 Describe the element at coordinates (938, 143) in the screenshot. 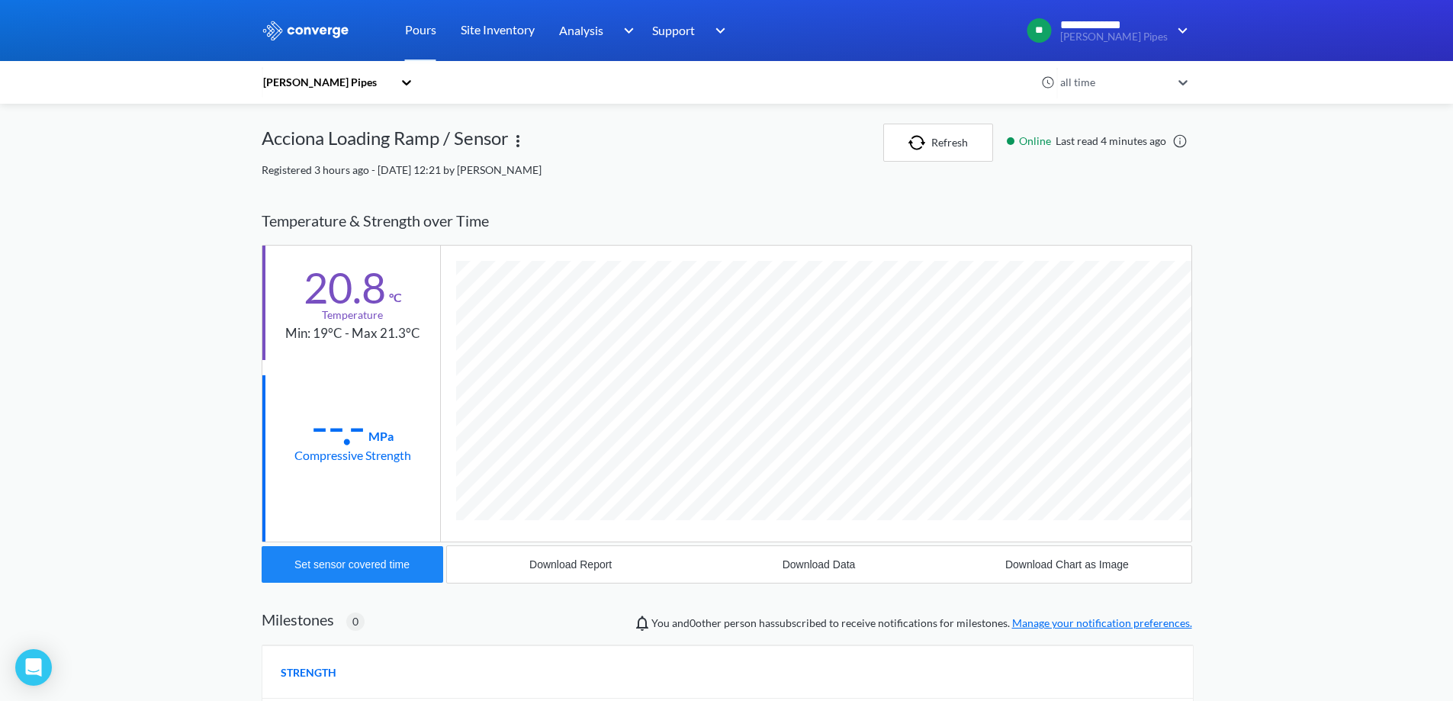

I see `button: Refresh` at that location.